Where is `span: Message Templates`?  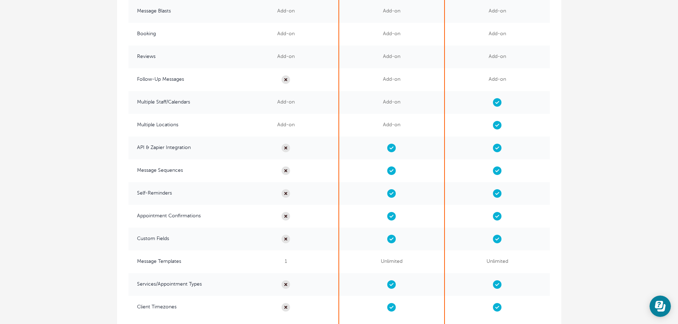 span: Message Templates is located at coordinates (181, 262).